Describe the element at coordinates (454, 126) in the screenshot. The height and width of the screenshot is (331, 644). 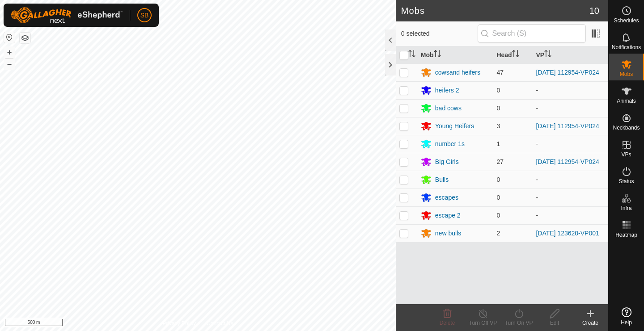
I see `div: Young Heifers` at that location.